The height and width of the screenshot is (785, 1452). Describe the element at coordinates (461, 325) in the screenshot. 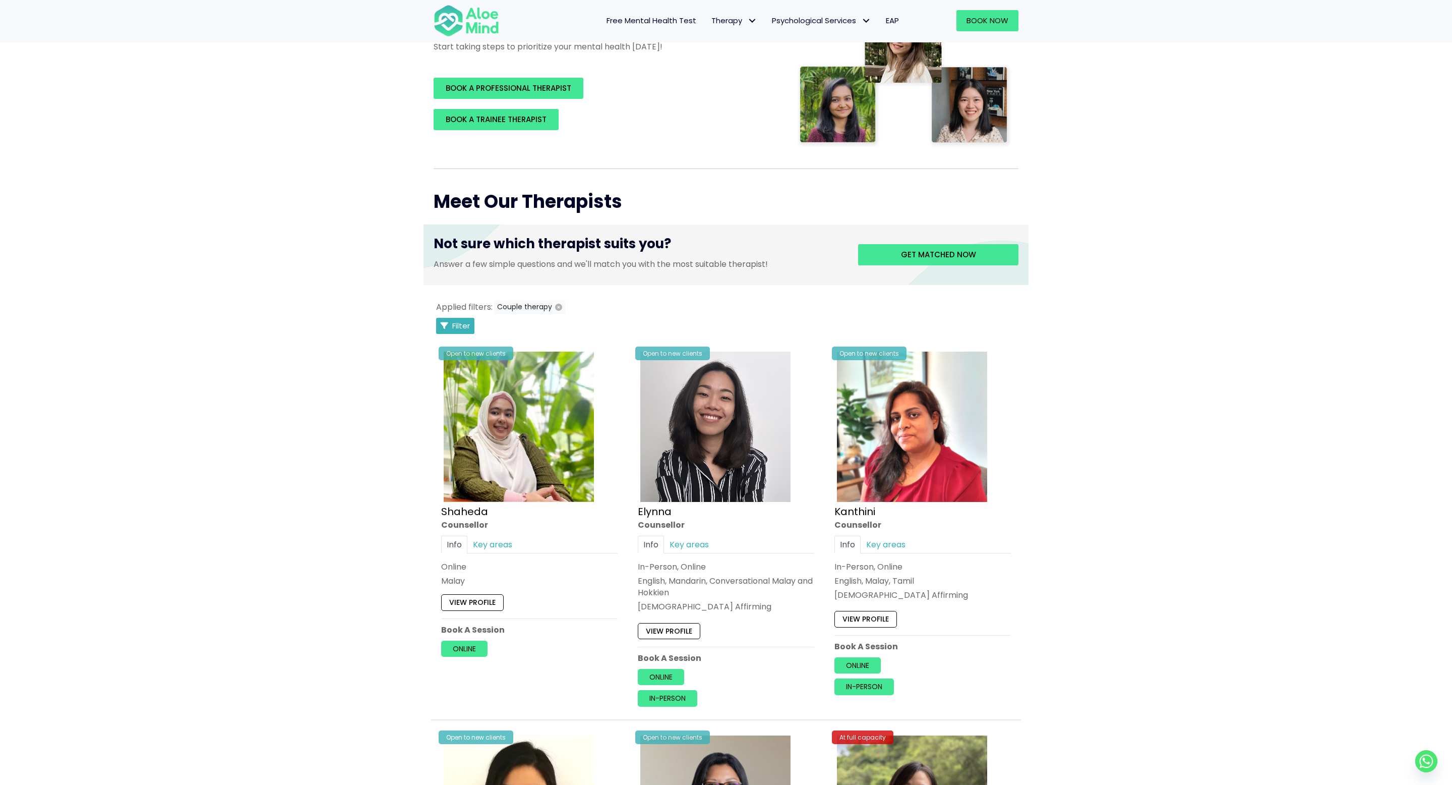

I see `span: Filter` at that location.